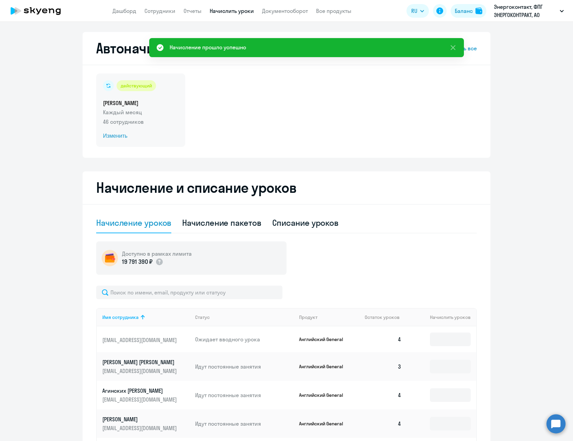  What do you see at coordinates (334, 11) in the screenshot?
I see `a: Все продукты` at bounding box center [334, 11].